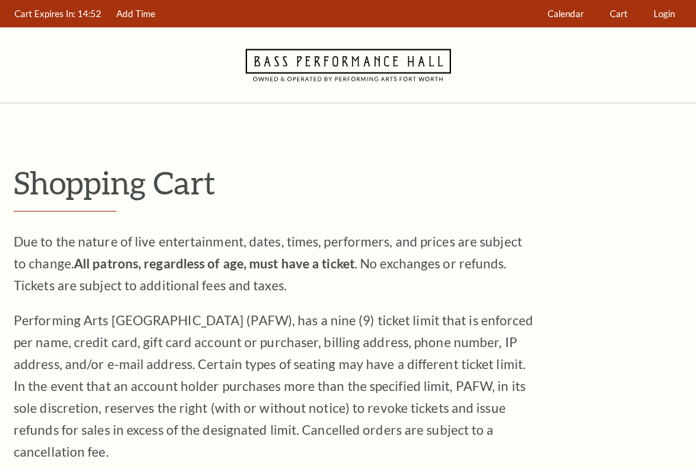  What do you see at coordinates (44, 14) in the screenshot?
I see `span: Cart Expires In:` at bounding box center [44, 14].